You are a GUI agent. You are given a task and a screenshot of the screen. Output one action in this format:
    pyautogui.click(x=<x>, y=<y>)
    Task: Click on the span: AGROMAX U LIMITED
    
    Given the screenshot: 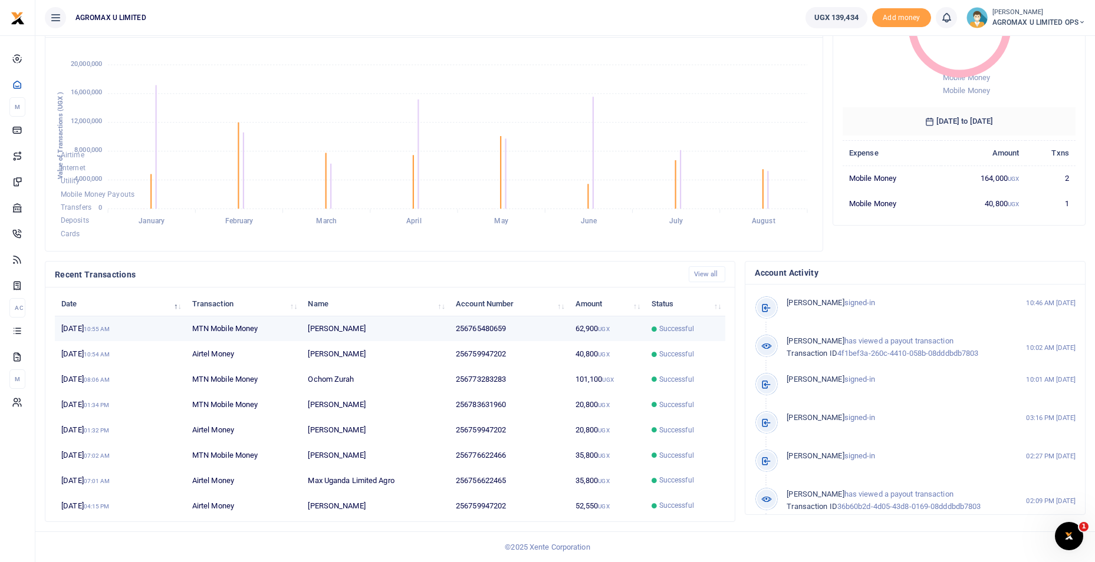 What is the action you would take?
    pyautogui.click(x=111, y=18)
    